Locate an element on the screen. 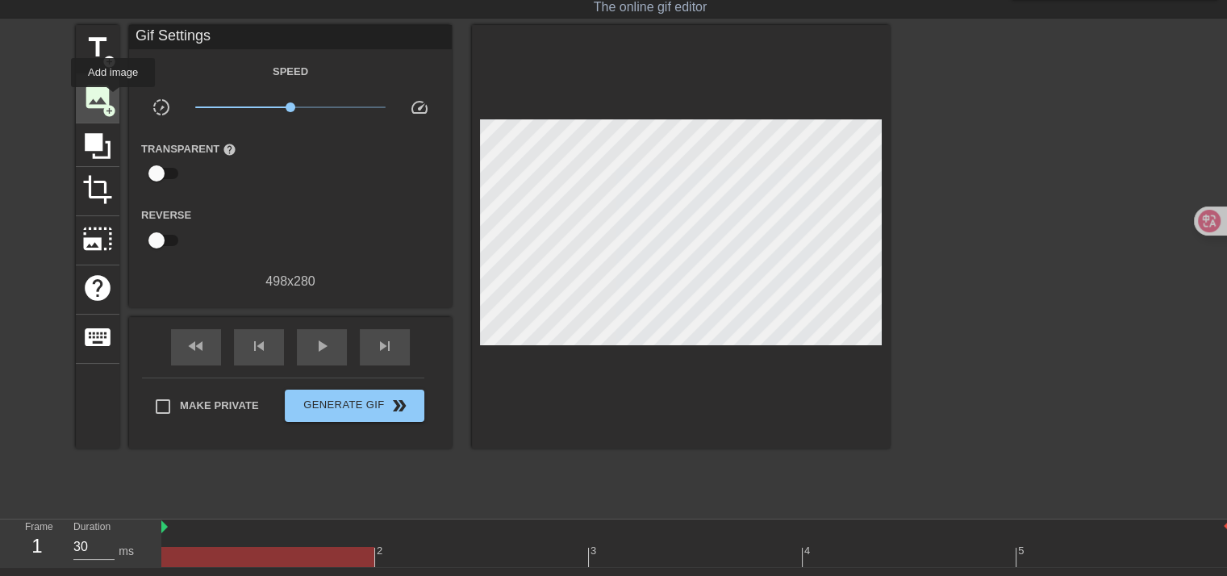 This screenshot has width=1227, height=576. div: ms is located at coordinates (126, 551).